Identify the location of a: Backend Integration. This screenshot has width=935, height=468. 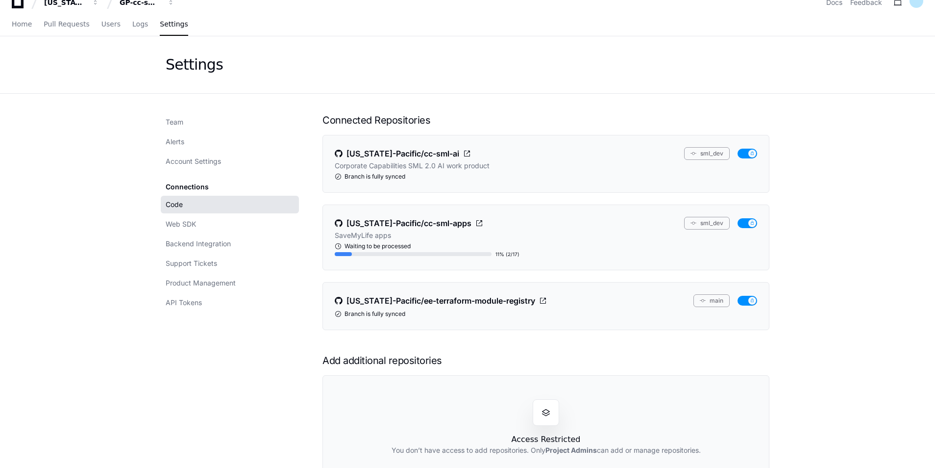
(230, 244).